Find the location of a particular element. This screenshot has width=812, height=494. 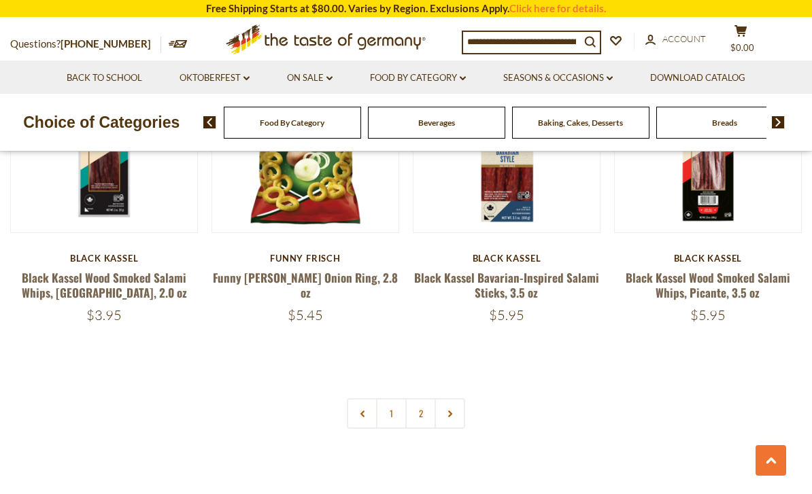

a: Download Catalog is located at coordinates (697, 78).